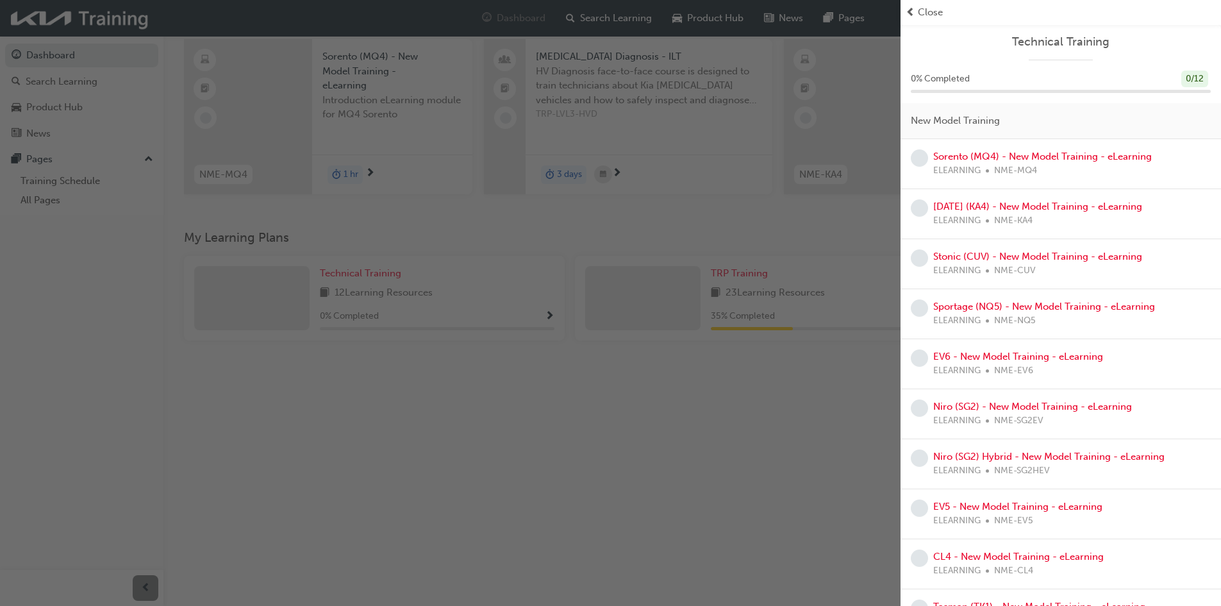 The width and height of the screenshot is (1221, 606). What do you see at coordinates (1019, 556) in the screenshot?
I see `a: CL4 - New Model Training - eLearning` at bounding box center [1019, 556].